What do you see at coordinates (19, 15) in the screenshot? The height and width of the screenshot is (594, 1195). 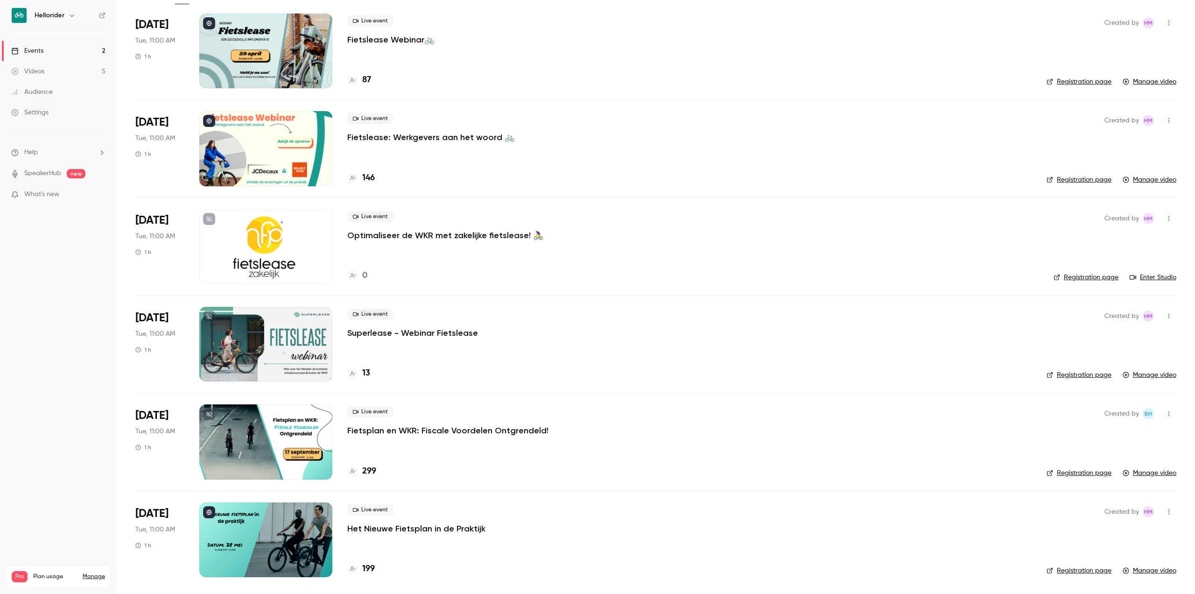 I see `img: Hellorider` at bounding box center [19, 15].